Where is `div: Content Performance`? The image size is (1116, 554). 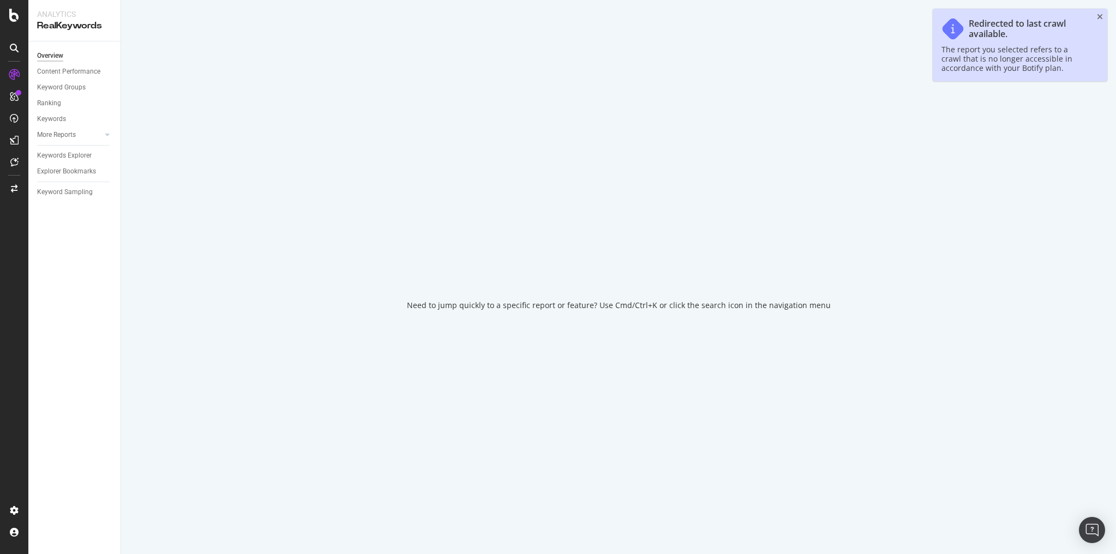
div: Content Performance is located at coordinates (69, 71).